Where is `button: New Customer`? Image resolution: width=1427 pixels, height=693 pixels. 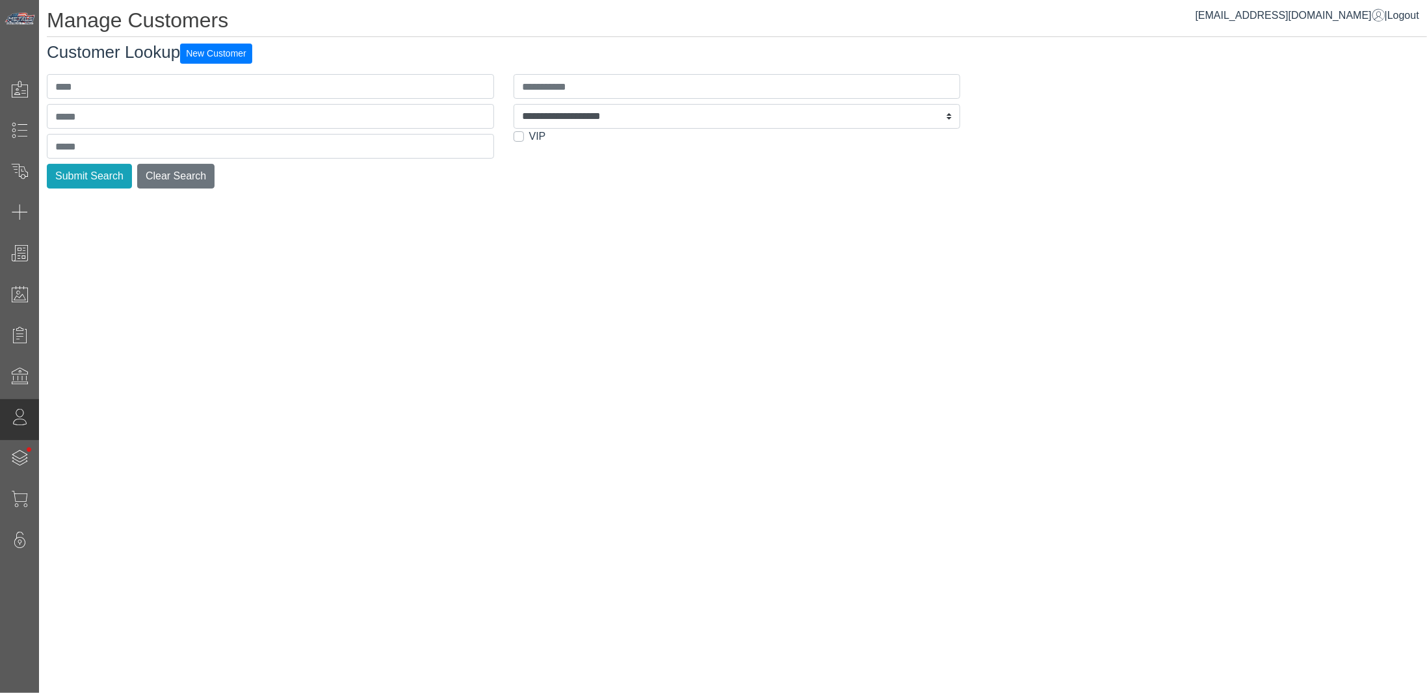 button: New Customer is located at coordinates (216, 53).